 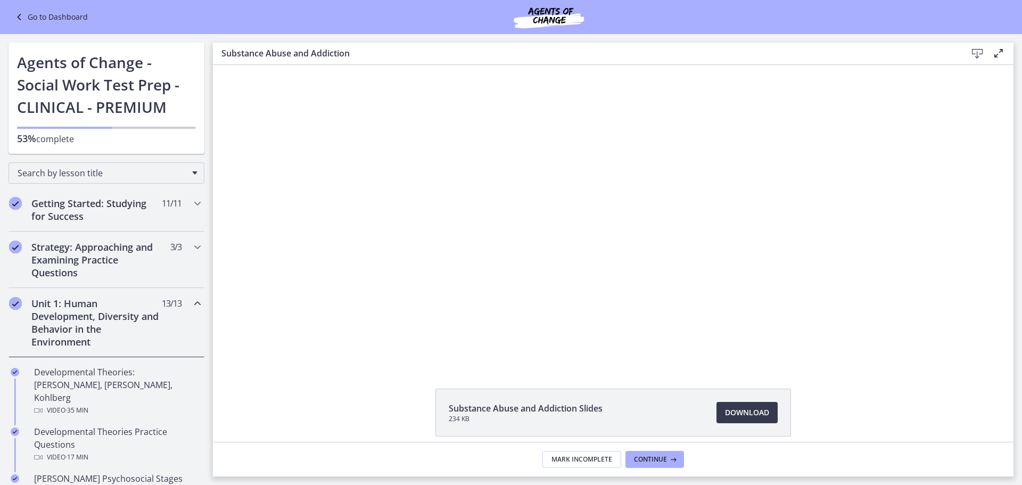 I want to click on img: Agents of Change, so click(x=549, y=17).